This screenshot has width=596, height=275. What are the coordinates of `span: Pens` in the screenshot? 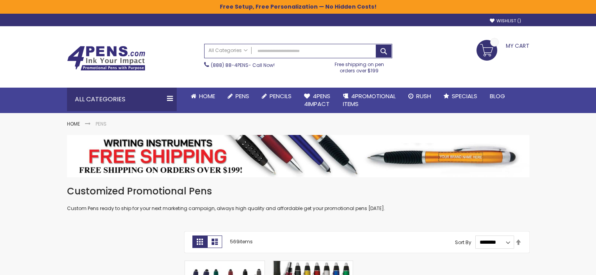 It's located at (242, 96).